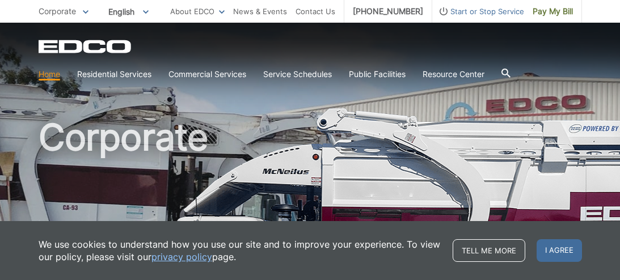 This screenshot has width=620, height=280. What do you see at coordinates (182, 257) in the screenshot?
I see `a: privacy policy` at bounding box center [182, 257].